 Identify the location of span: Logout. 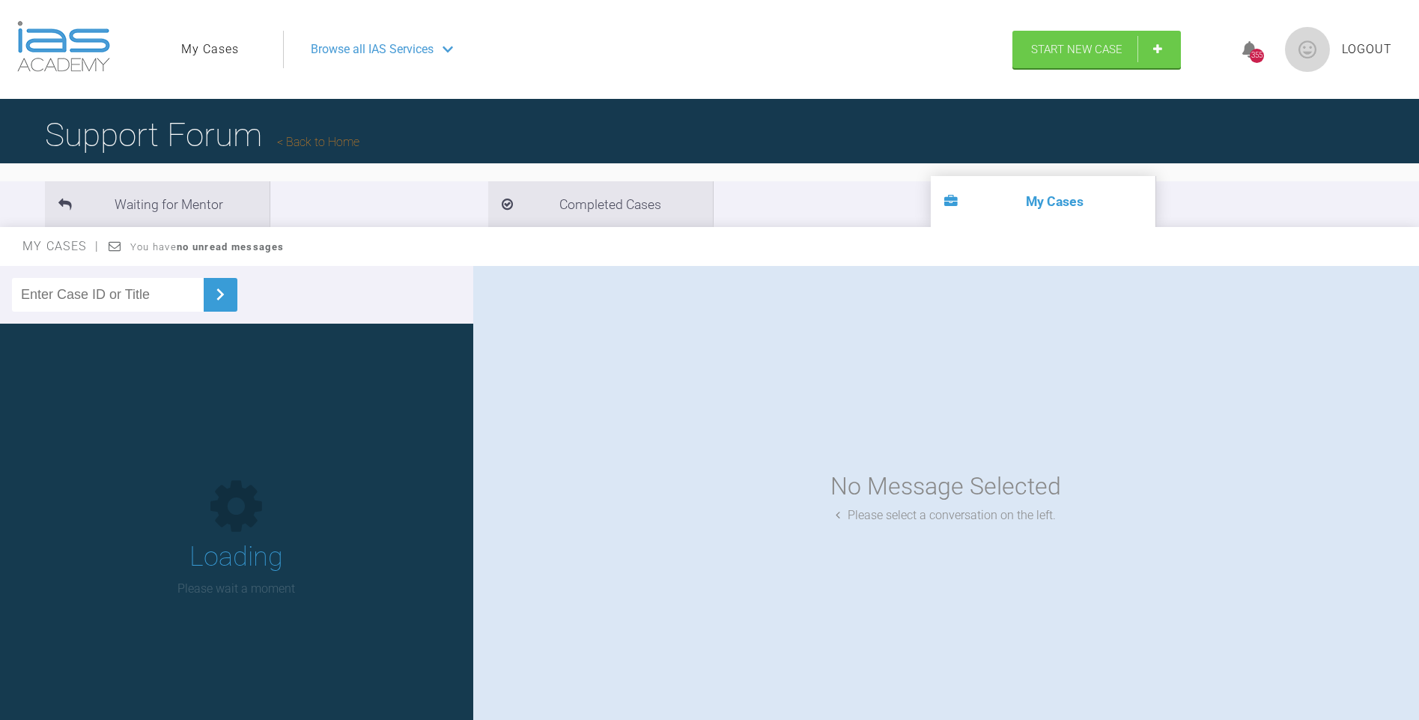
(1367, 49).